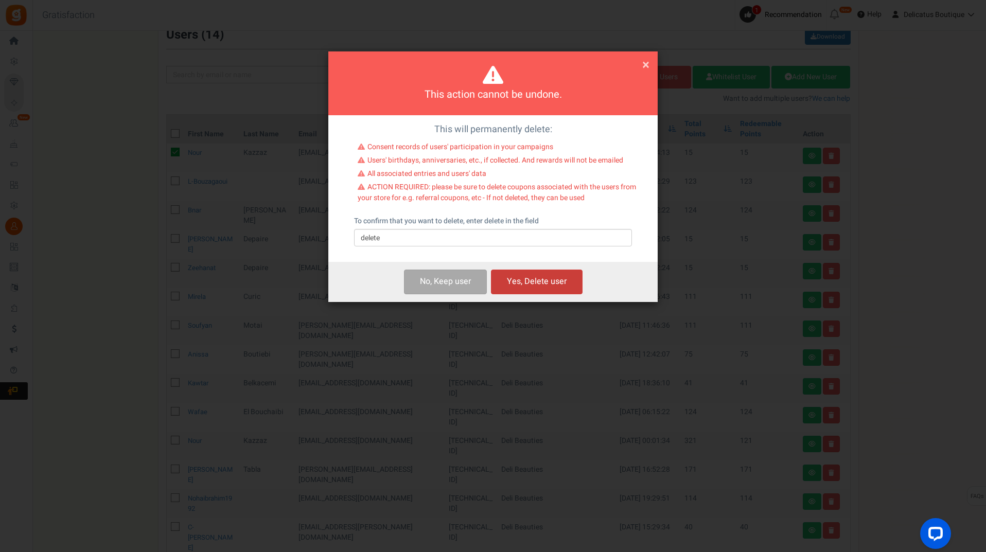  I want to click on input: delete, so click(493, 238).